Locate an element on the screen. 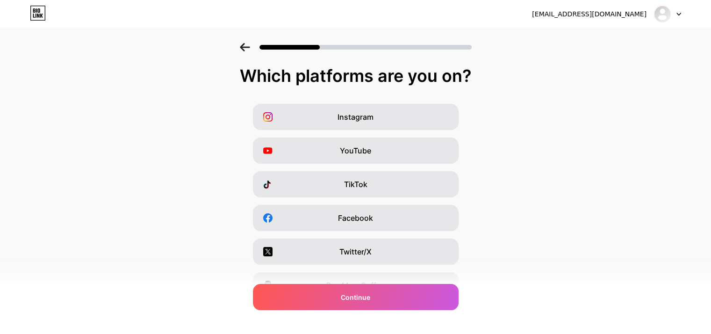 The width and height of the screenshot is (711, 334). span: TikTok is located at coordinates (356, 184).